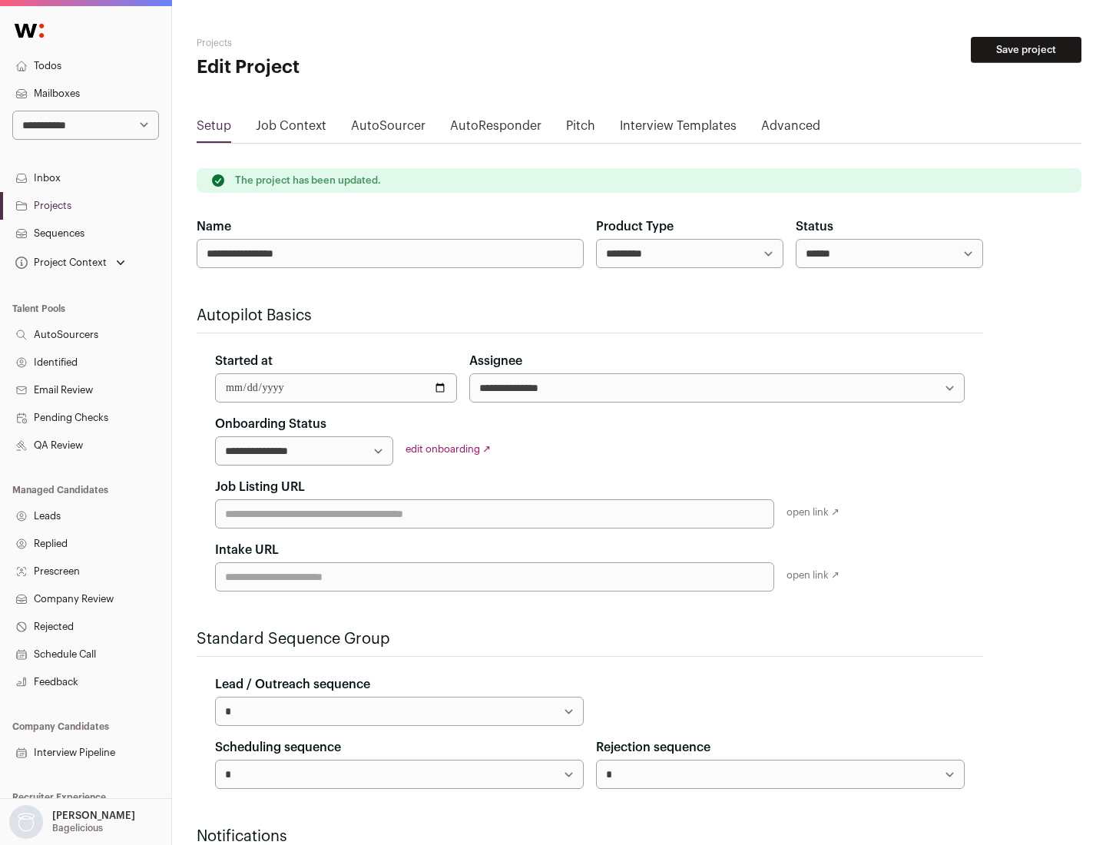 Image resolution: width=1106 pixels, height=845 pixels. What do you see at coordinates (78, 828) in the screenshot?
I see `p: Bagelicious` at bounding box center [78, 828].